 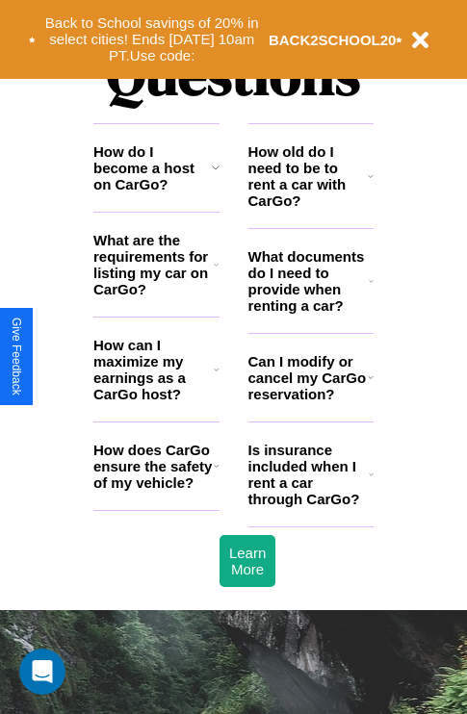 What do you see at coordinates (308, 176) in the screenshot?
I see `h3: How old do I need to be to rent a car with CarGo?` at bounding box center [308, 176].